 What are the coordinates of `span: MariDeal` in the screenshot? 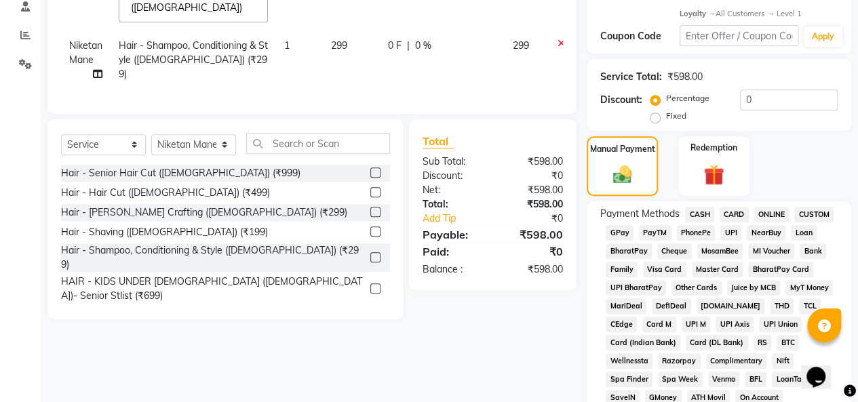 It's located at (626, 306).